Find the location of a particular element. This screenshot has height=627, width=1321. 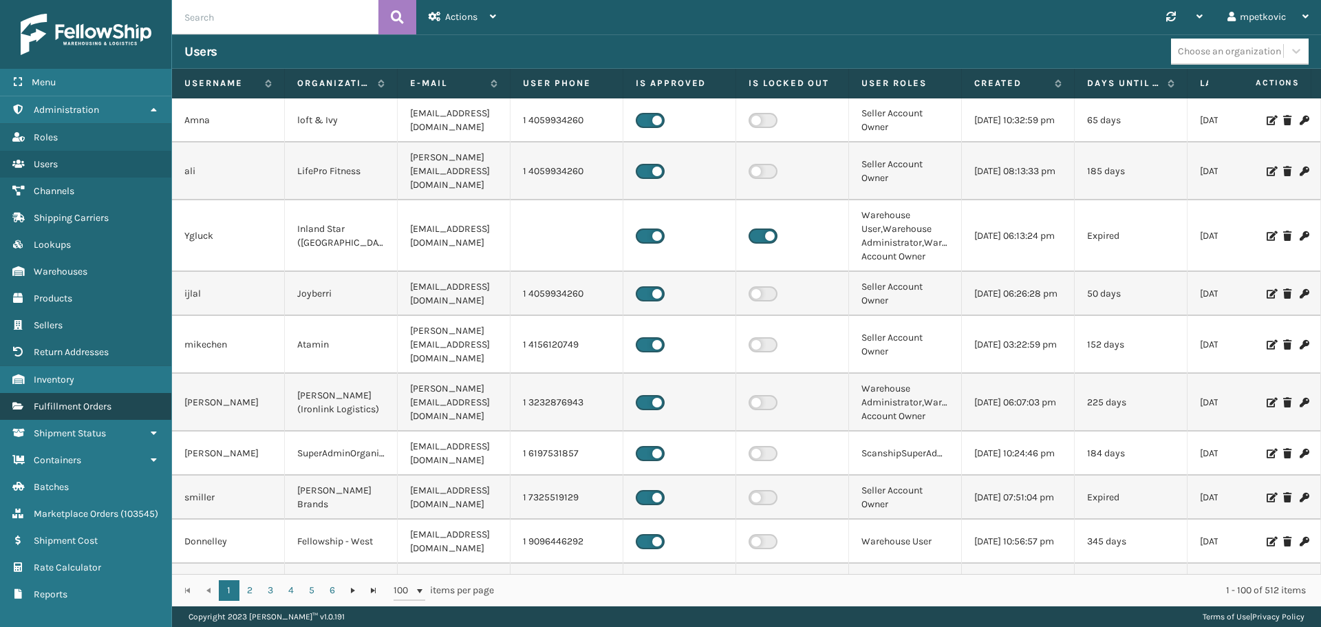

td: SuperAdminOrganization is located at coordinates (341, 453).